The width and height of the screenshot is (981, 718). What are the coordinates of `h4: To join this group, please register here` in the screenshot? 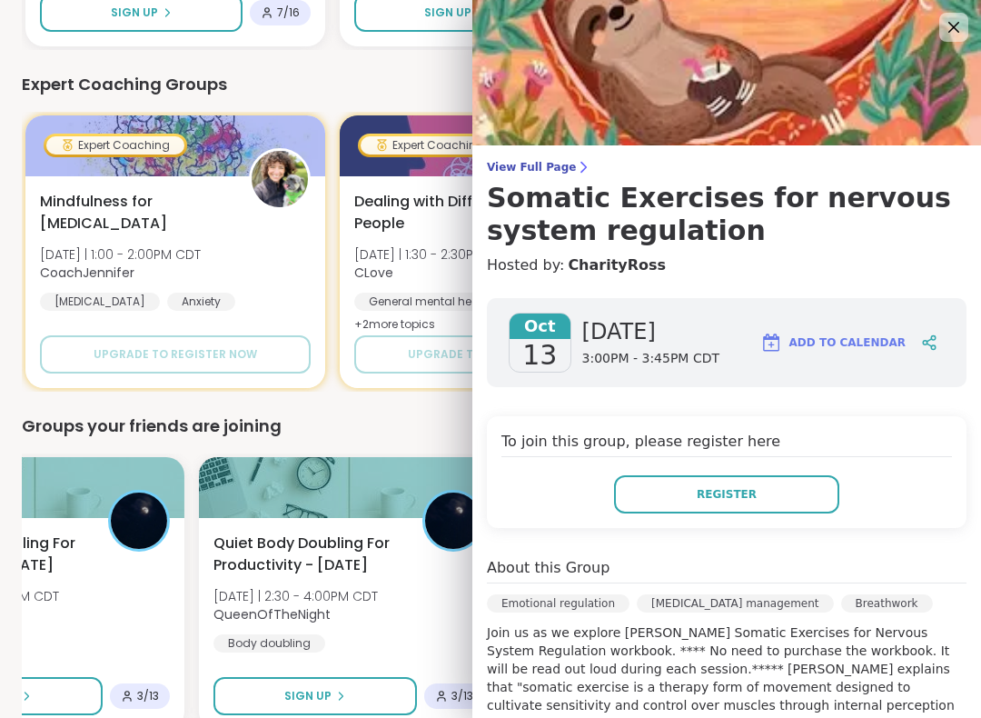 It's located at (727, 443).